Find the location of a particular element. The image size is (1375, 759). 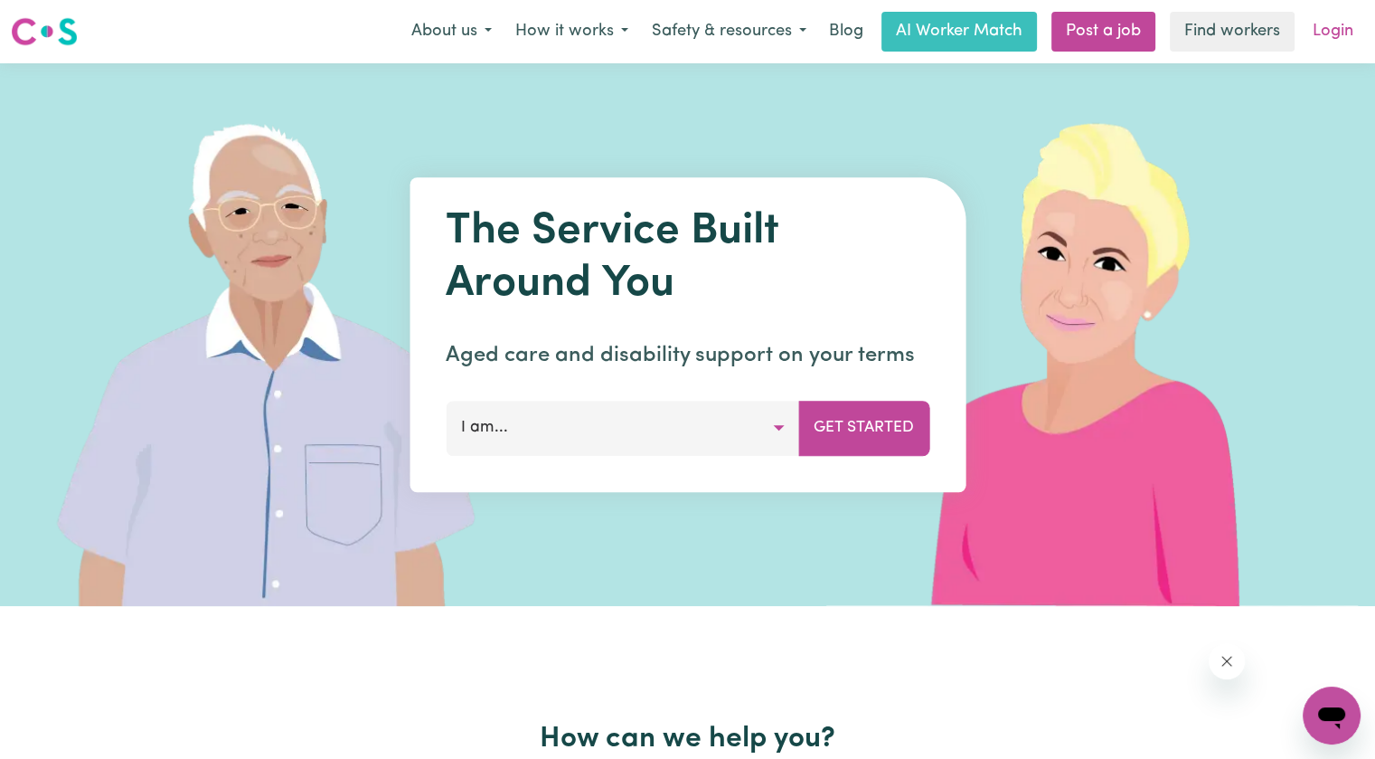

h2: How can we help you? is located at coordinates (688, 739).